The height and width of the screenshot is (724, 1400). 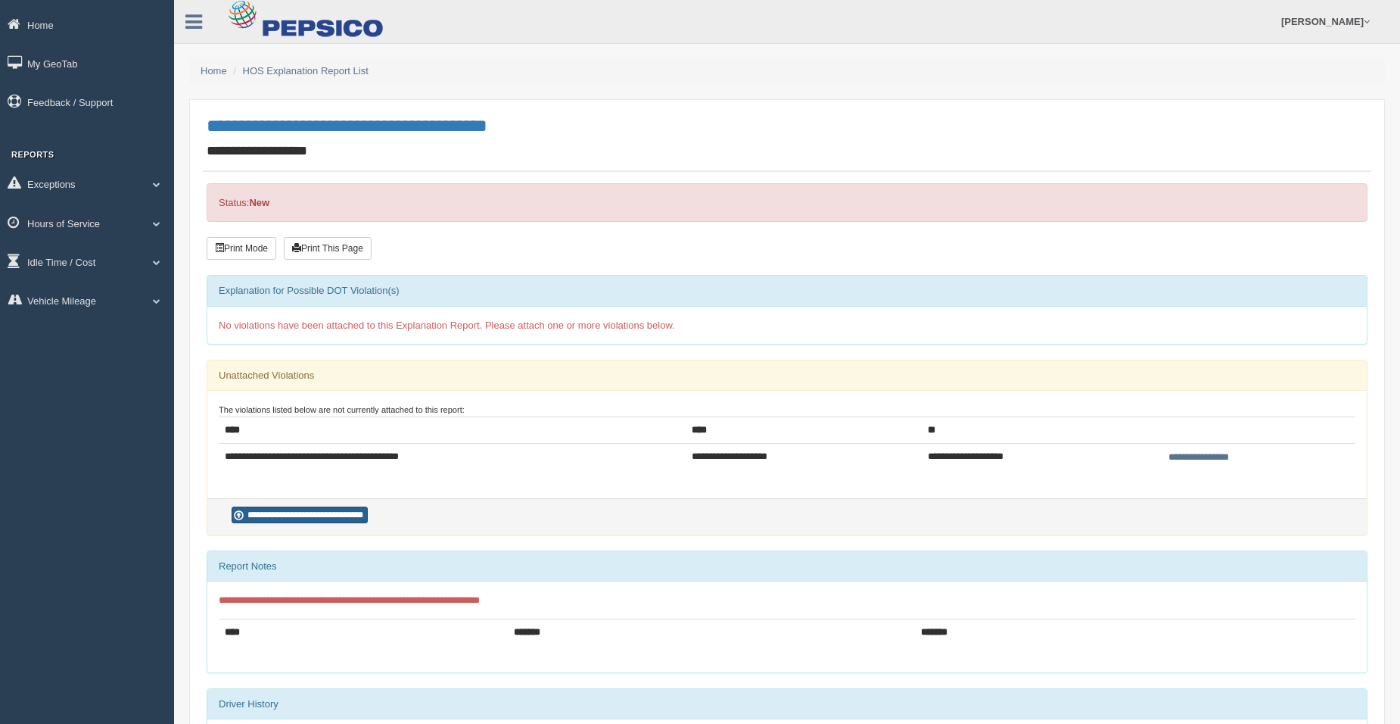 What do you see at coordinates (787, 566) in the screenshot?
I see `div: Report Notes` at bounding box center [787, 566].